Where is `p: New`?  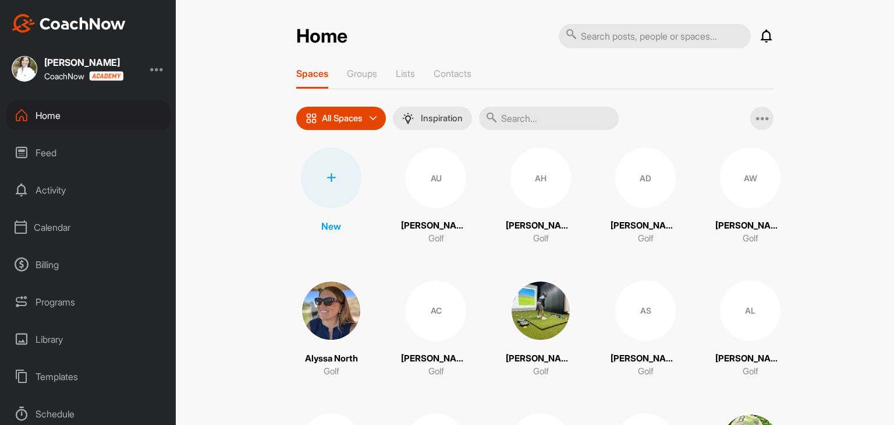
p: New is located at coordinates (331, 226).